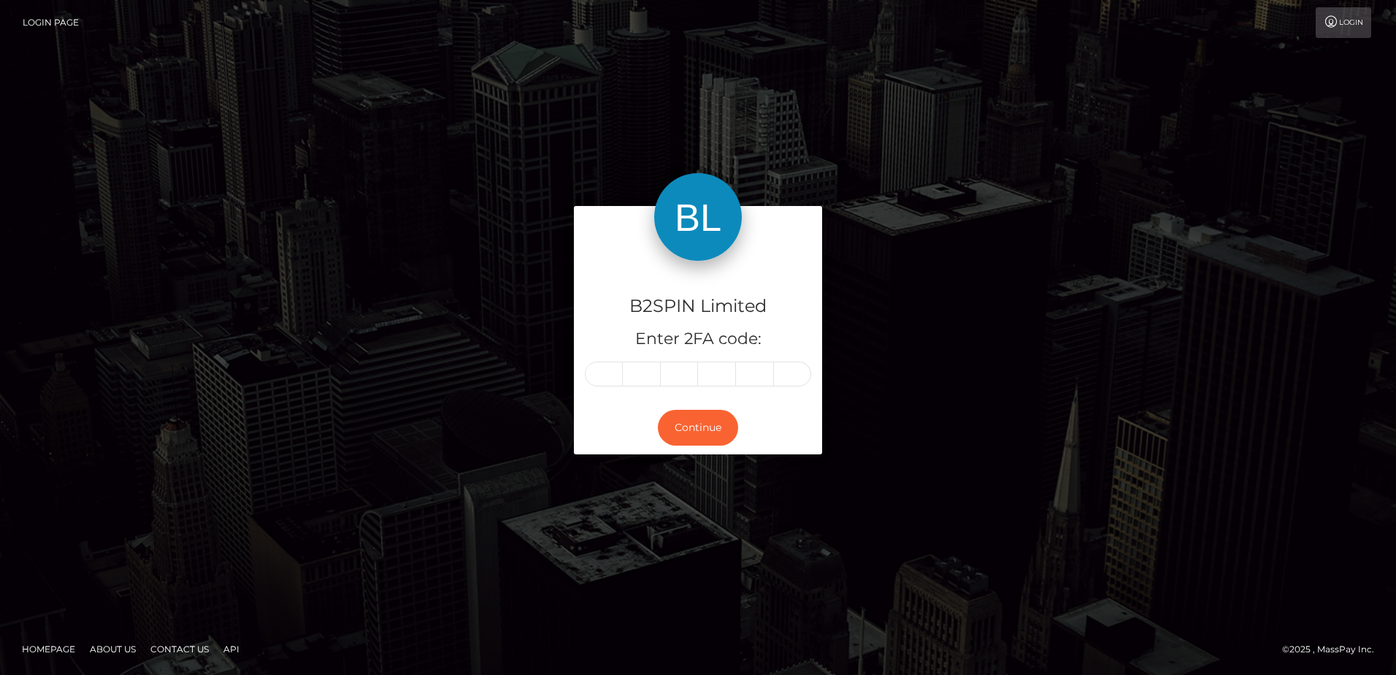 This screenshot has height=675, width=1396. Describe the element at coordinates (698, 306) in the screenshot. I see `h4: B2SPIN Limited` at that location.